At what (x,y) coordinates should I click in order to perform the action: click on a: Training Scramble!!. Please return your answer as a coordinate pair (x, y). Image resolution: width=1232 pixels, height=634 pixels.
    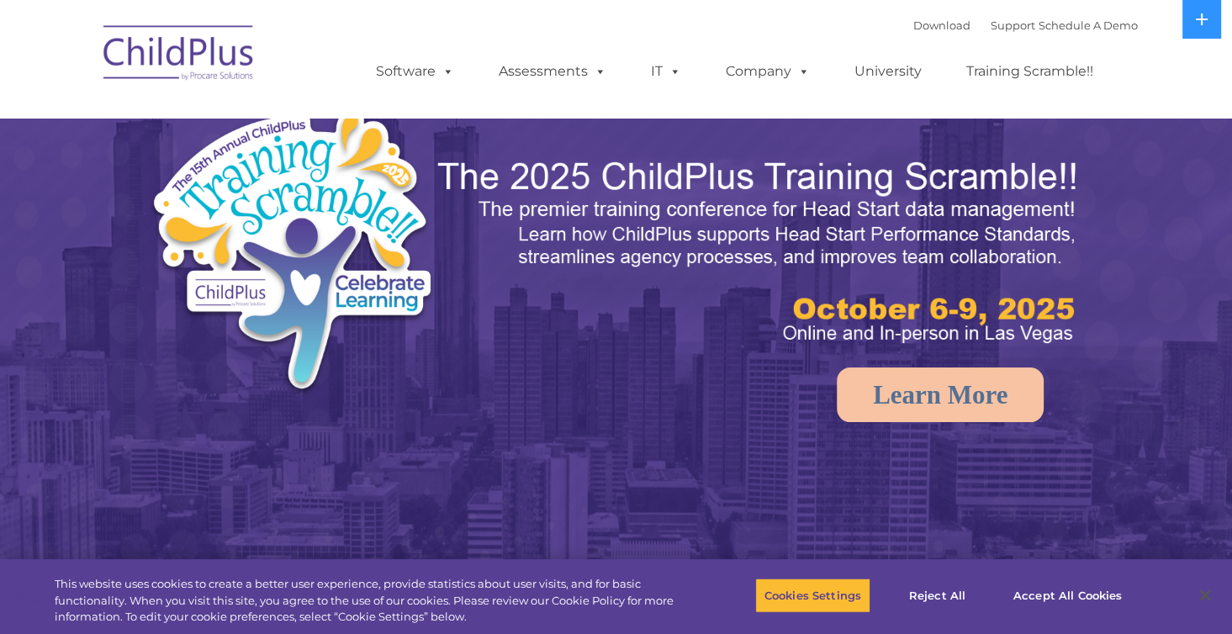
    Looking at the image, I should click on (1030, 71).